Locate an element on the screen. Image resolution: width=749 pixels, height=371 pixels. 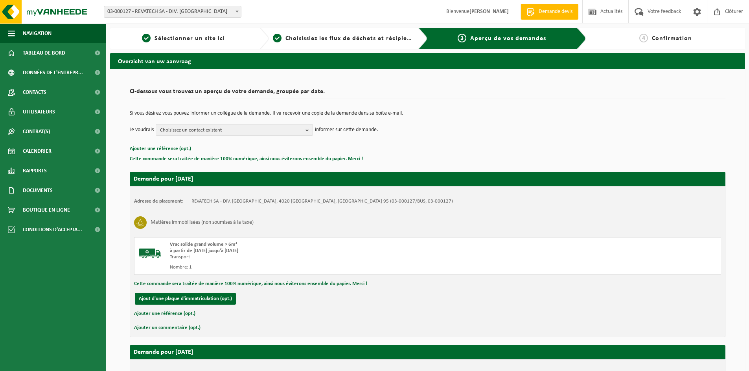
span: Sélectionner un site ici is located at coordinates (189, 39).